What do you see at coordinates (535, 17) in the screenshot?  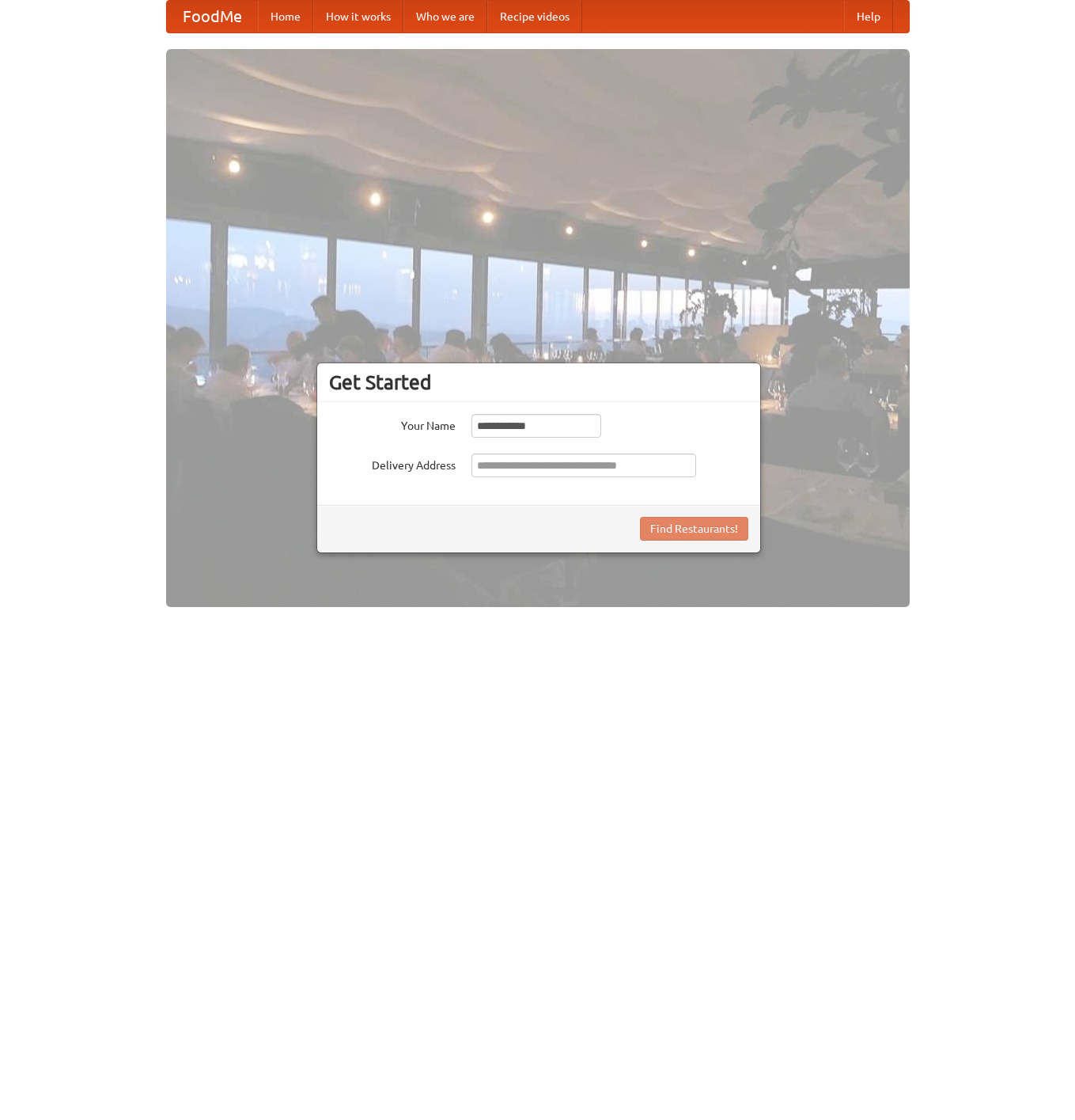 I see `a: Recipe videos` at bounding box center [535, 17].